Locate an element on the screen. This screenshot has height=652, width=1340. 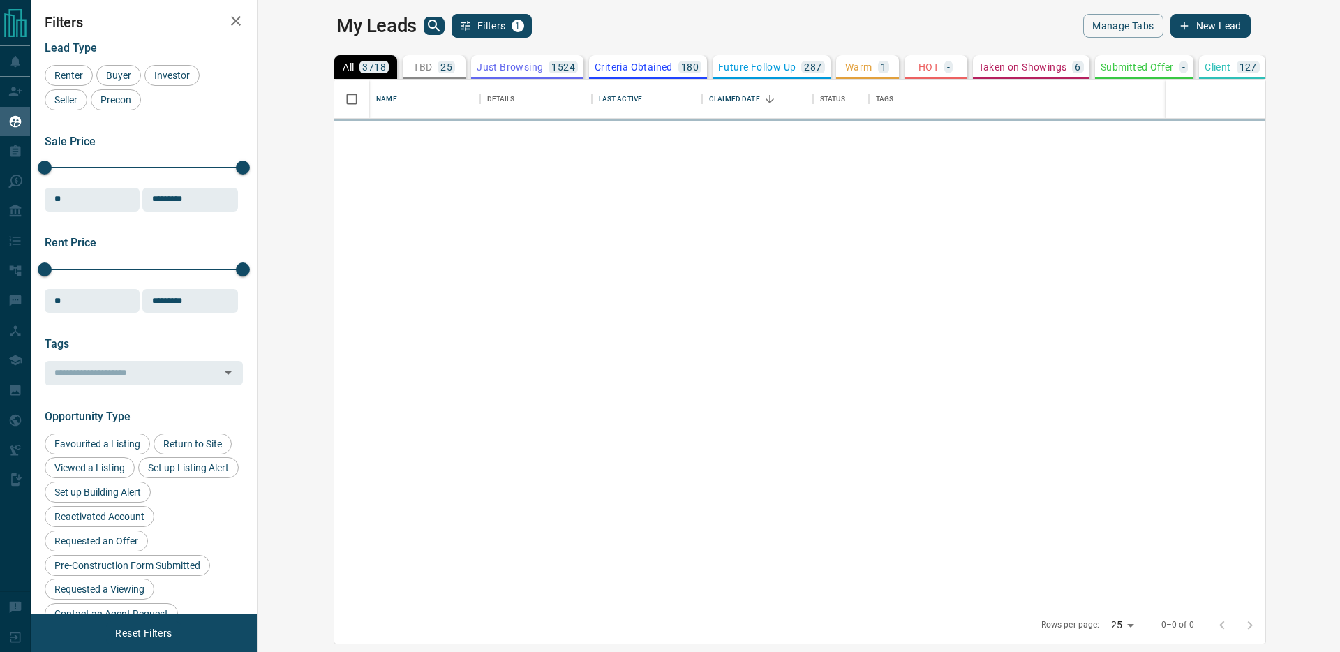
p: 1524 is located at coordinates (563, 67).